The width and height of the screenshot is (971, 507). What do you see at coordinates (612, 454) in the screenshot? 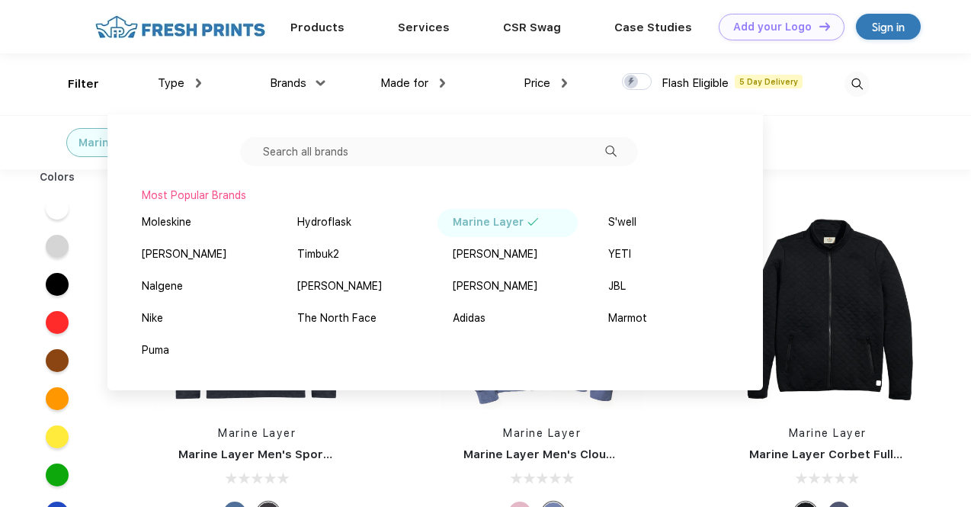
I see `a: Marine Layer Men's Cloud 9 Fleece Relaxed Hoodie` at bounding box center [612, 454].